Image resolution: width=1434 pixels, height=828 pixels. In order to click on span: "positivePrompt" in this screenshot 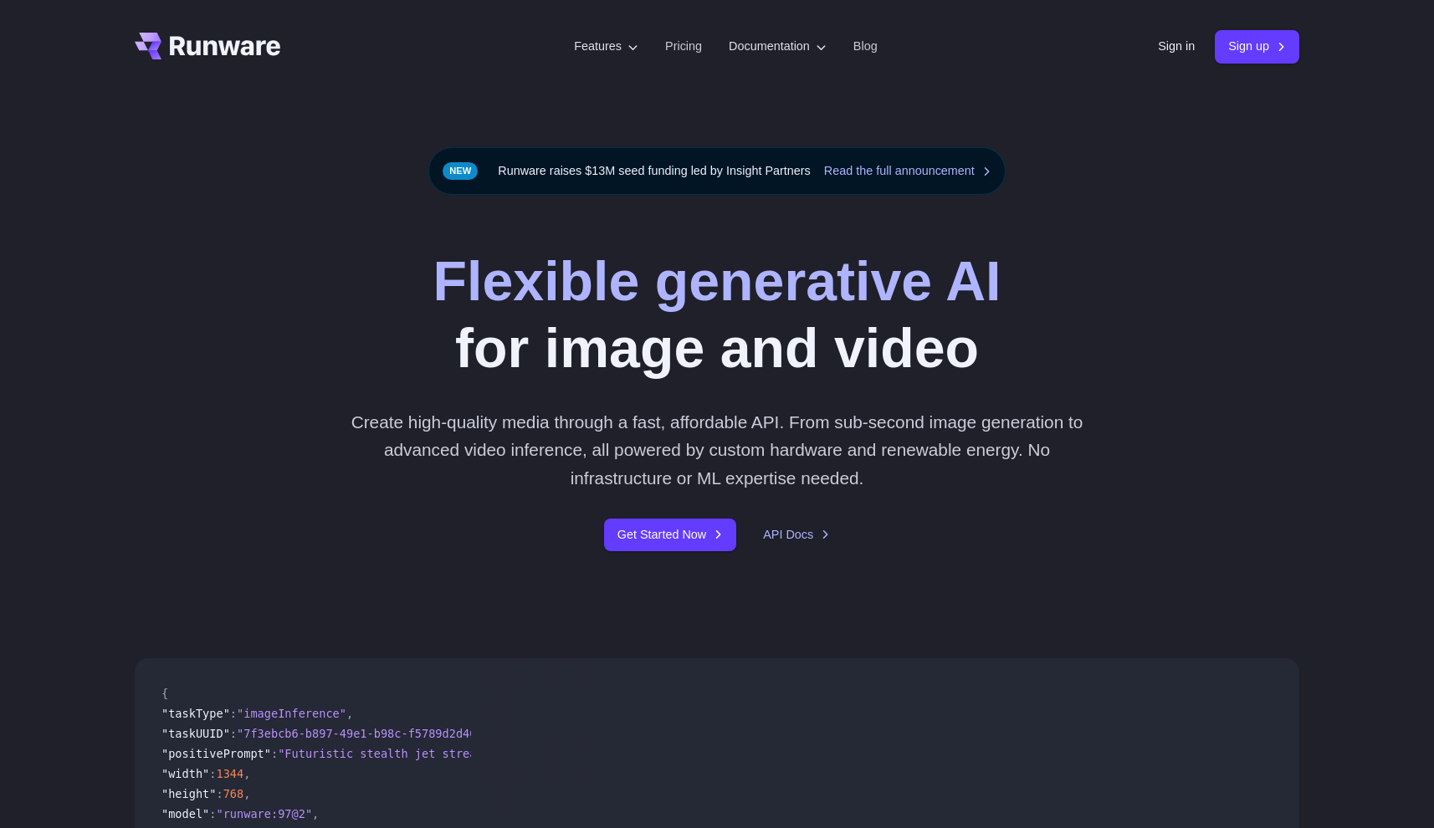, I will do `click(216, 754)`.